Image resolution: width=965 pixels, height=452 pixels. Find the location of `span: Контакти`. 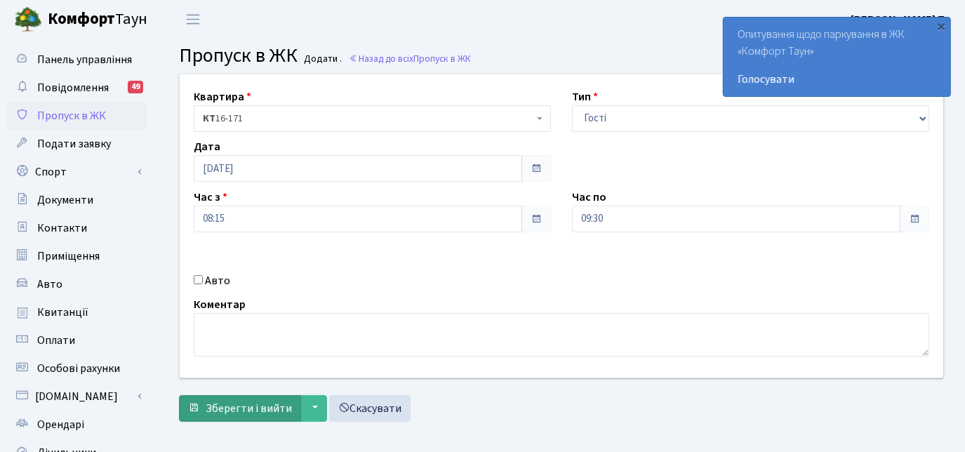

span: Контакти is located at coordinates (62, 228).